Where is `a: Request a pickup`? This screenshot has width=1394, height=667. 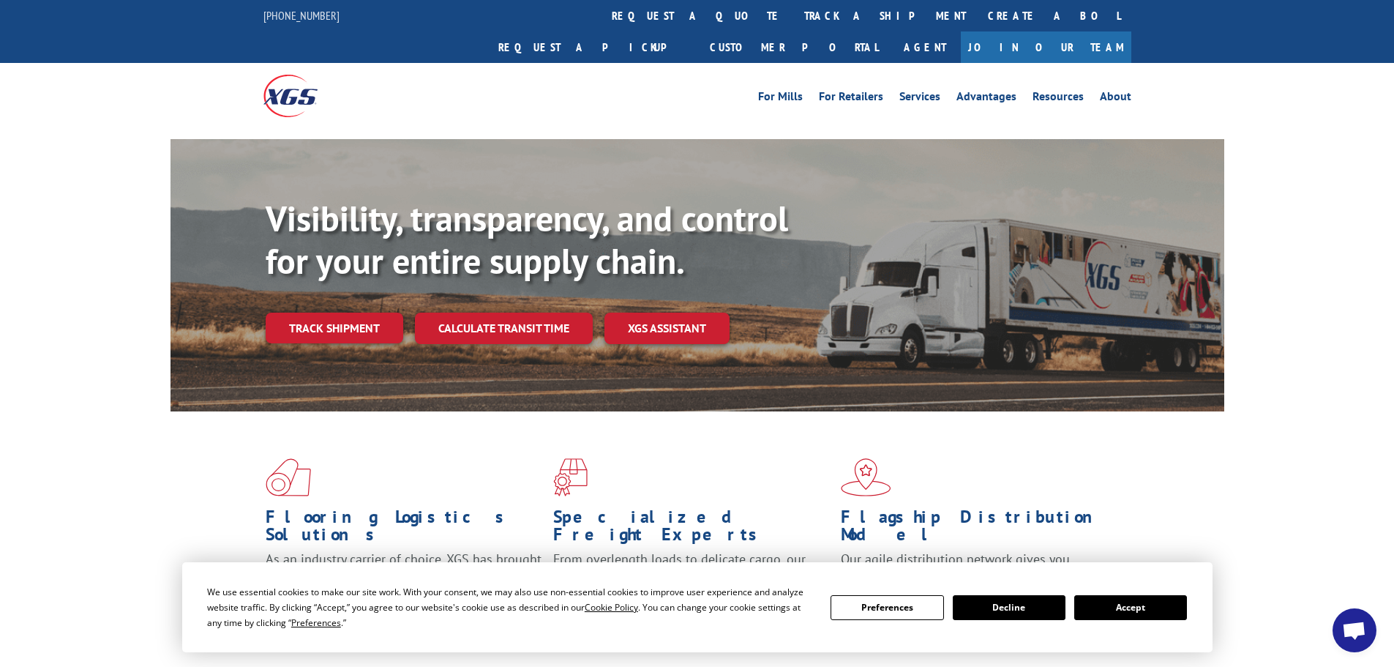 a: Request a pickup is located at coordinates (593, 47).